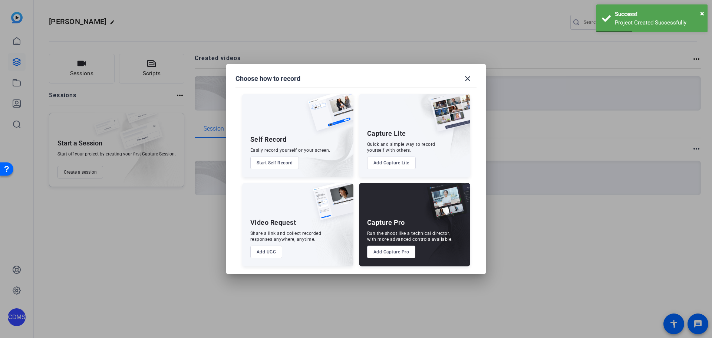 This screenshot has height=338, width=712. I want to click on div: Success!, so click(658, 14).